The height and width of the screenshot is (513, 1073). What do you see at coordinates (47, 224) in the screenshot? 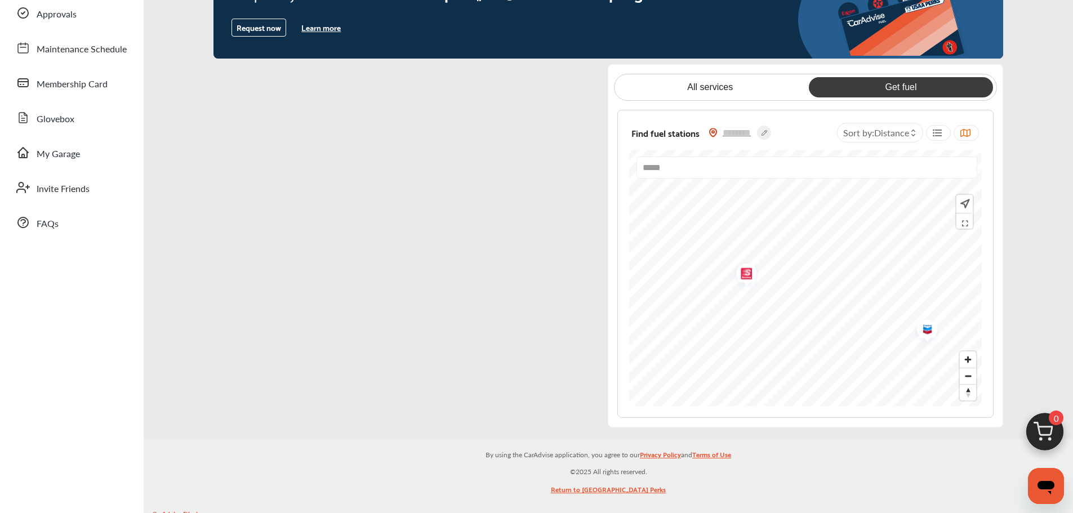
I see `span: FAQs` at bounding box center [47, 224].